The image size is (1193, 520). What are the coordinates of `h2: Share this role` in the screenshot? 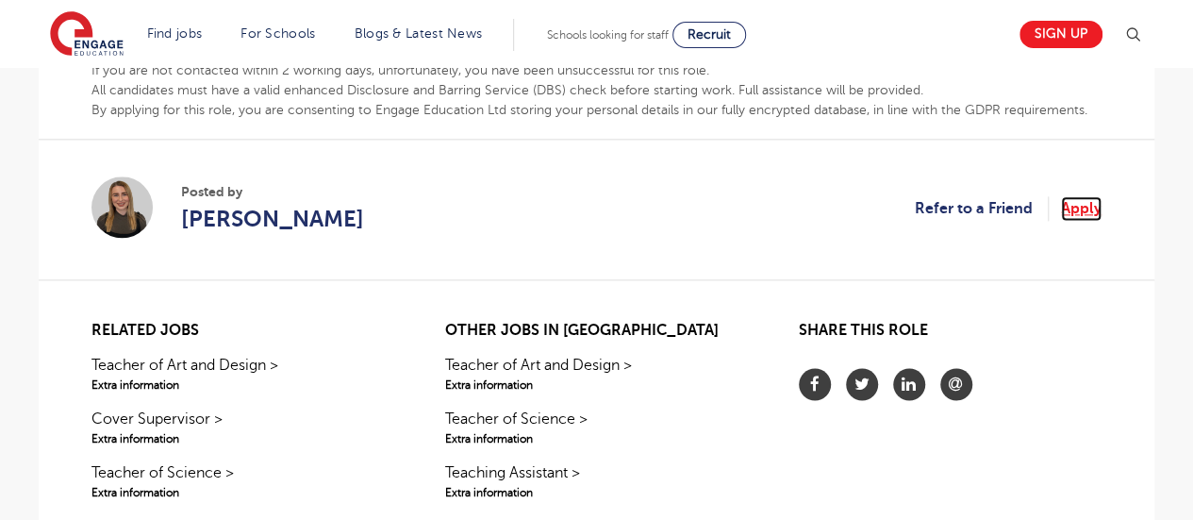 It's located at (950, 335).